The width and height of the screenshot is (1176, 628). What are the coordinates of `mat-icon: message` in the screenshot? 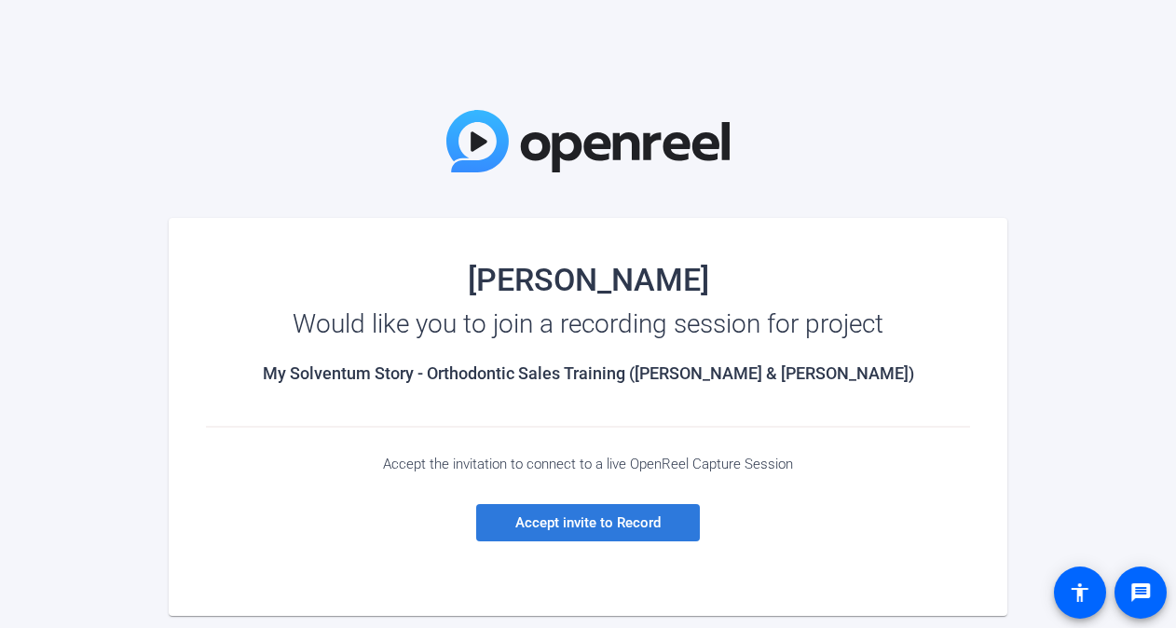 It's located at (1141, 593).